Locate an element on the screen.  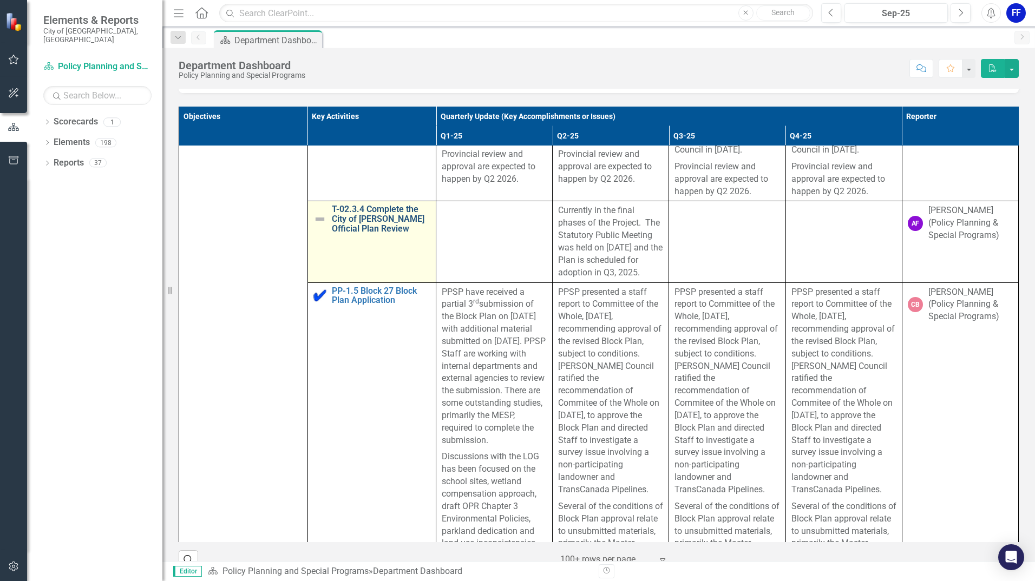
span: Elements & Reports is located at coordinates (97, 20).